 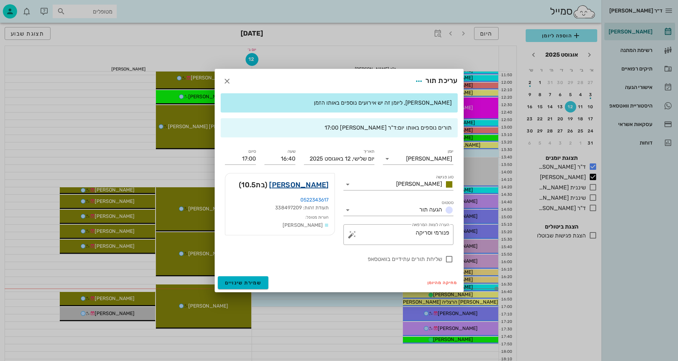 I want to click on label: סוג פגישה, so click(x=444, y=177).